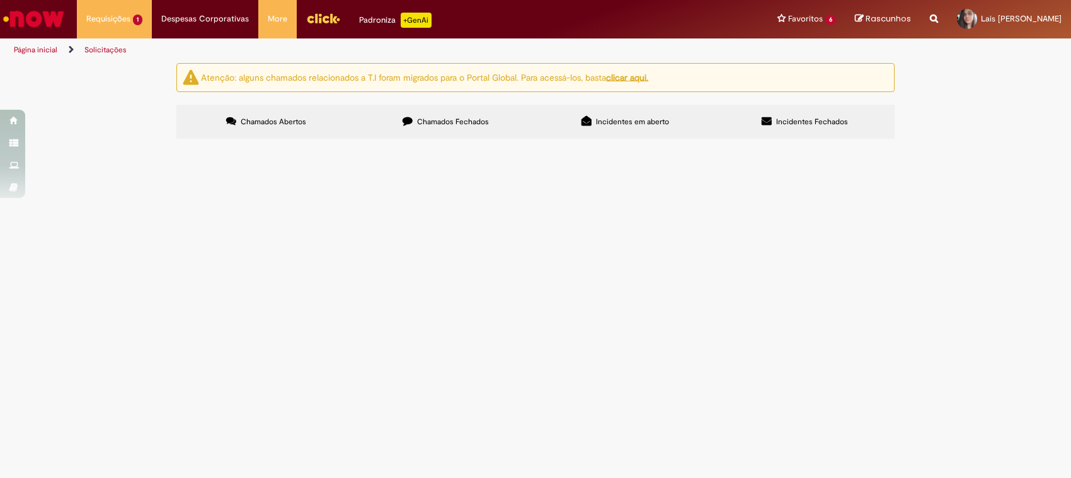 The width and height of the screenshot is (1071, 478). What do you see at coordinates (105, 50) in the screenshot?
I see `a: Solicitações` at bounding box center [105, 50].